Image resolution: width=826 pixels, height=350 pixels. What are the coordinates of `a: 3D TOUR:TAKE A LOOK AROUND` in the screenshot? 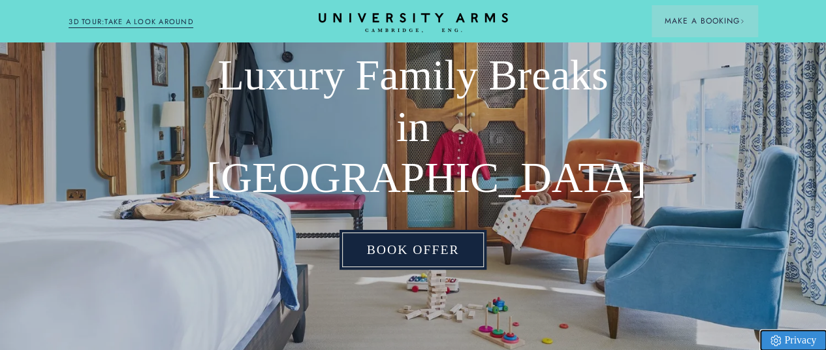 It's located at (131, 22).